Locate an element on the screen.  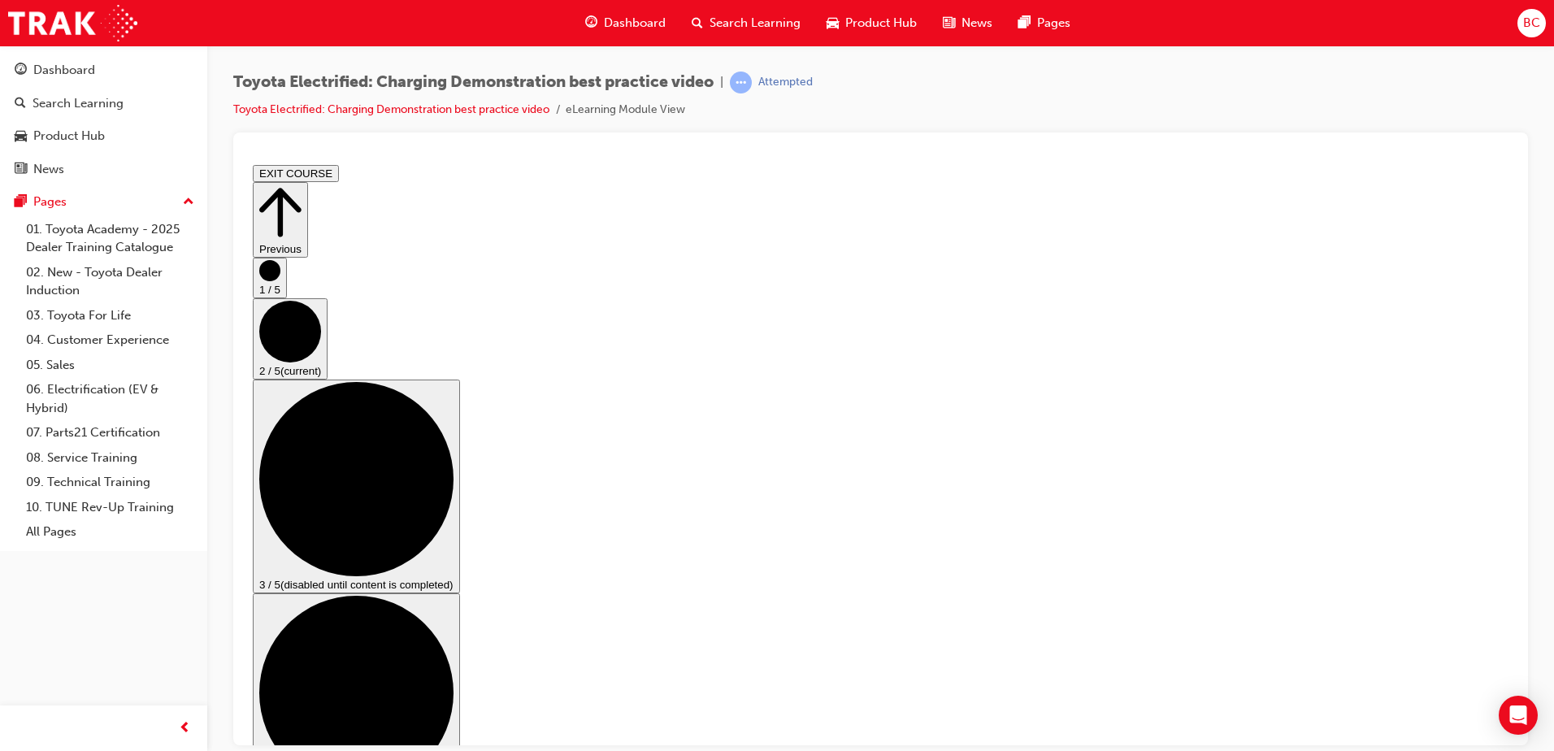
a: Search Learning is located at coordinates (103, 103).